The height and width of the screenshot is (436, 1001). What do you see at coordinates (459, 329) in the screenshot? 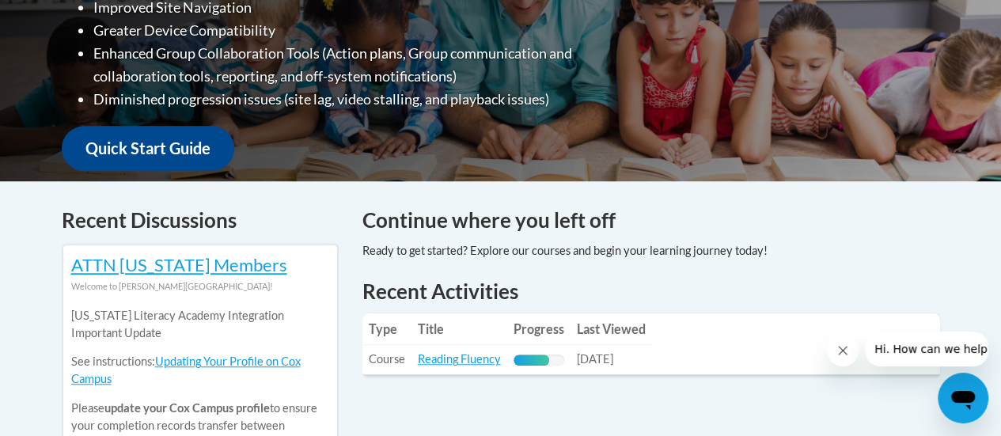
I see `th: Title` at bounding box center [459, 329].